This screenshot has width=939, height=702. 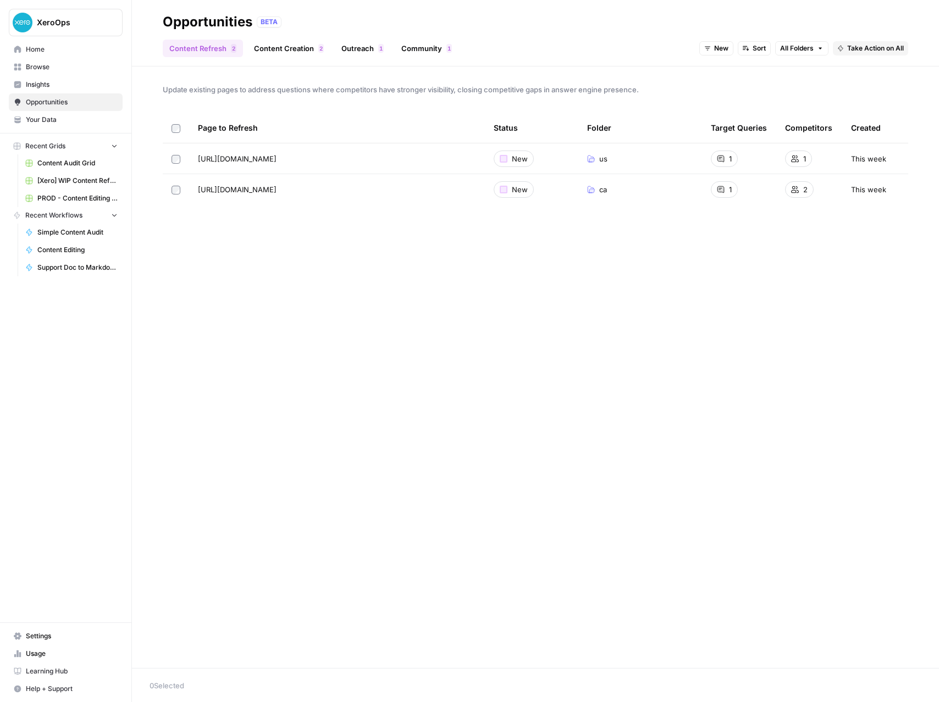 I want to click on a: Support Doc to Markdown Converter, so click(x=71, y=268).